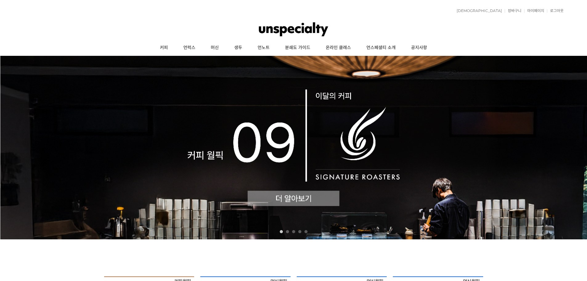 This screenshot has width=587, height=281. Describe the element at coordinates (419, 48) in the screenshot. I see `a: 공지사항` at that location.